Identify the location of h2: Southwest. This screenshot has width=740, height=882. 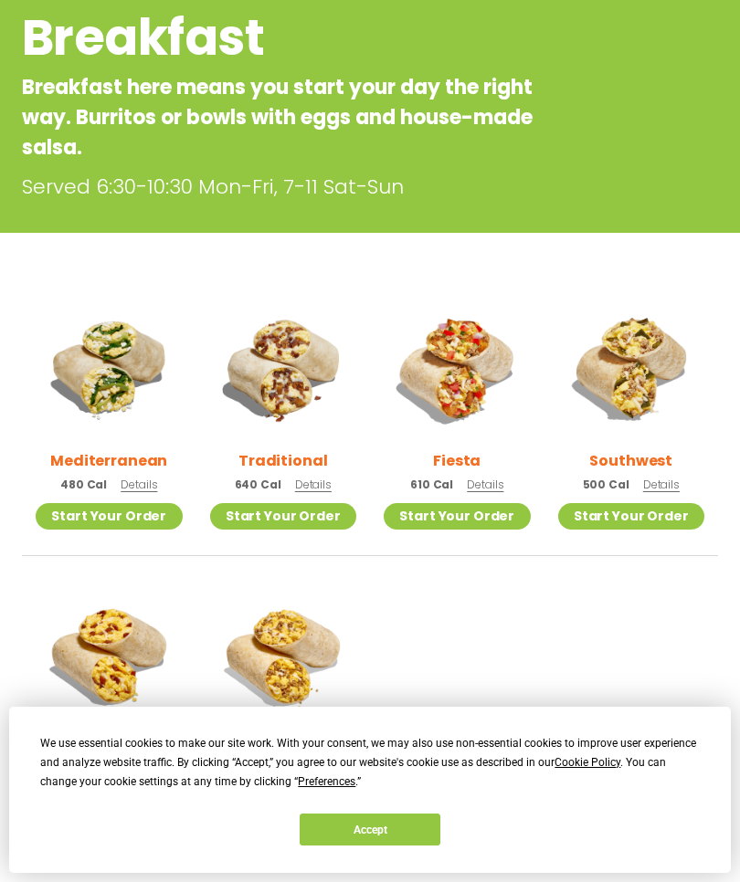
(630, 460).